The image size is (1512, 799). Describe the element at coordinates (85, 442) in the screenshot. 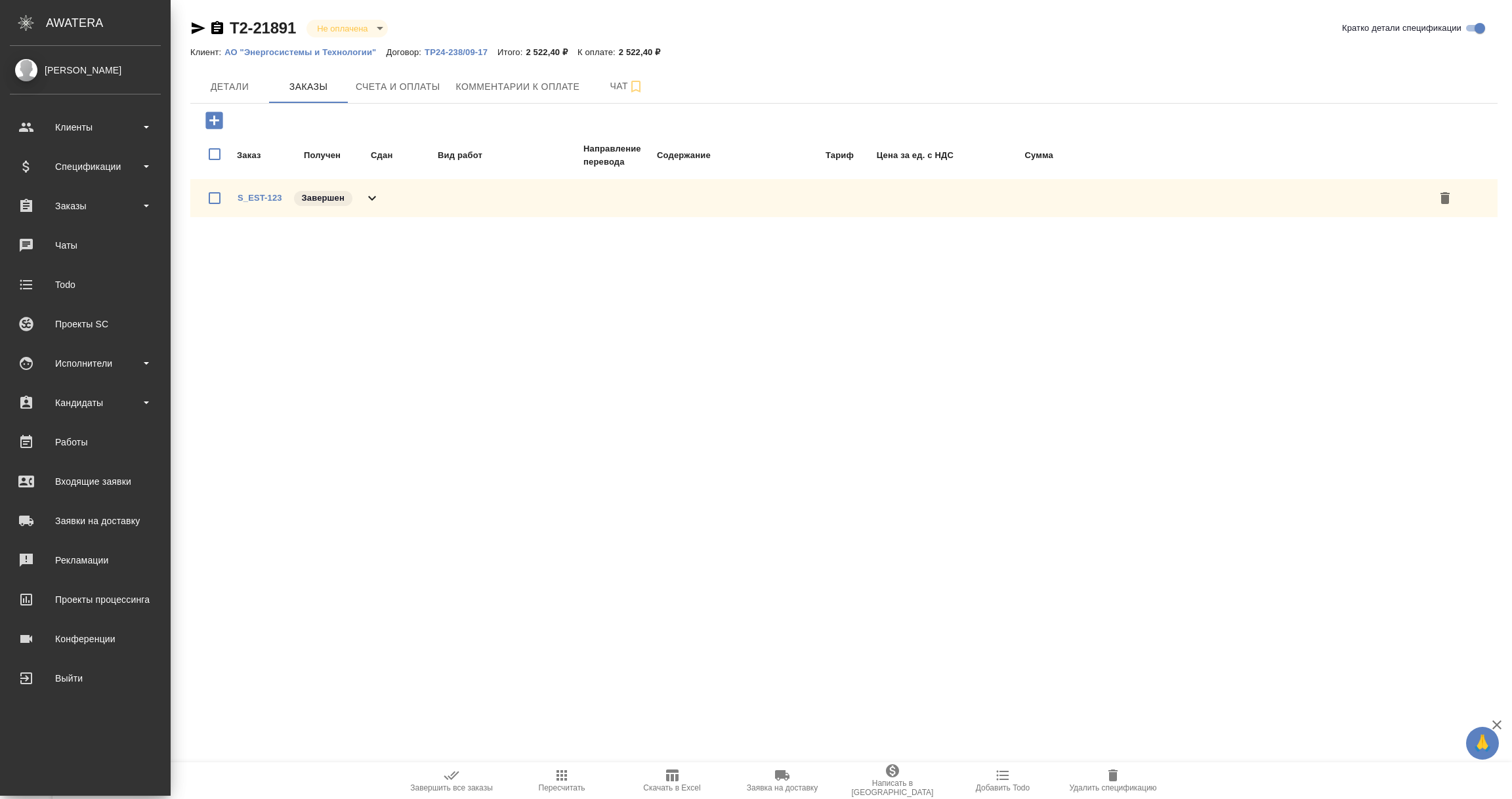

I see `a: Работы` at that location.